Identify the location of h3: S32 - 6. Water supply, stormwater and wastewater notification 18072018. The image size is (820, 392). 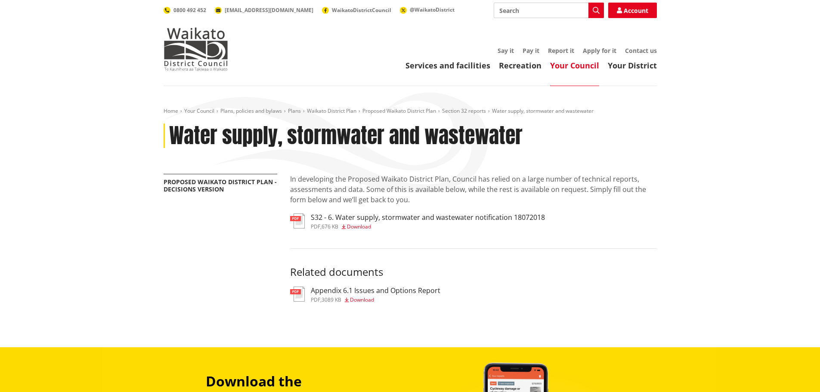
(428, 217).